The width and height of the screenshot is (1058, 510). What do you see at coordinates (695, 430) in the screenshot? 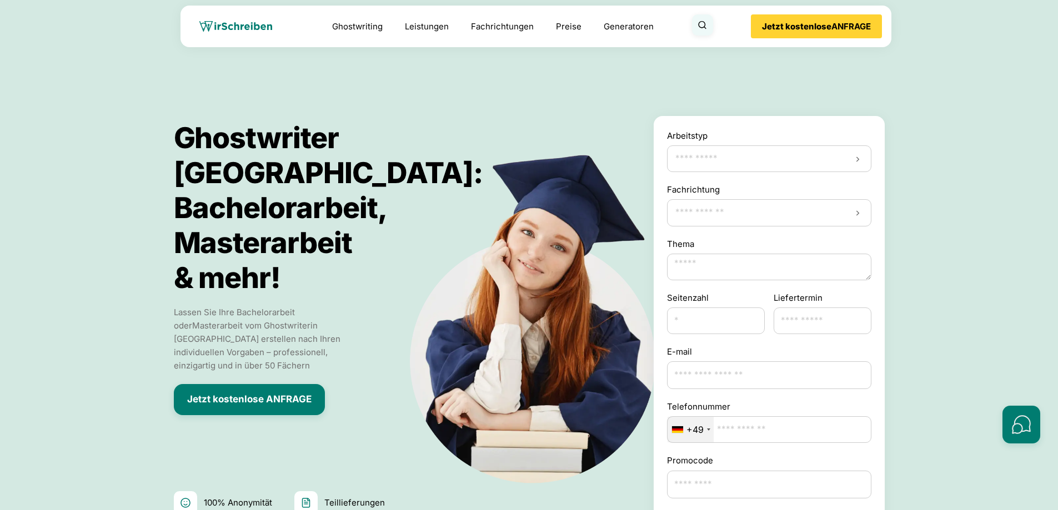
I see `div: +49` at bounding box center [695, 430].